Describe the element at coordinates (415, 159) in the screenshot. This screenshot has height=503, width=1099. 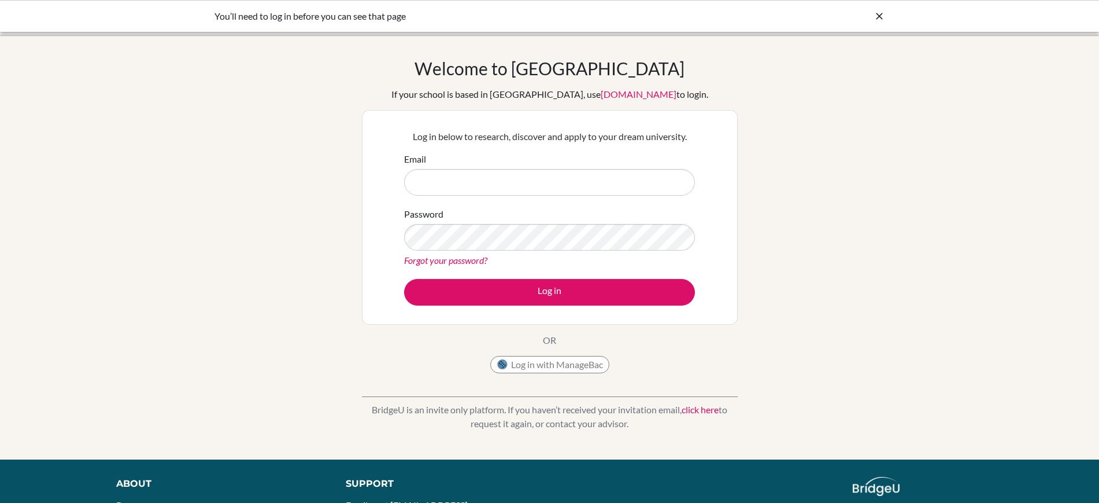
I see `label: Email` at that location.